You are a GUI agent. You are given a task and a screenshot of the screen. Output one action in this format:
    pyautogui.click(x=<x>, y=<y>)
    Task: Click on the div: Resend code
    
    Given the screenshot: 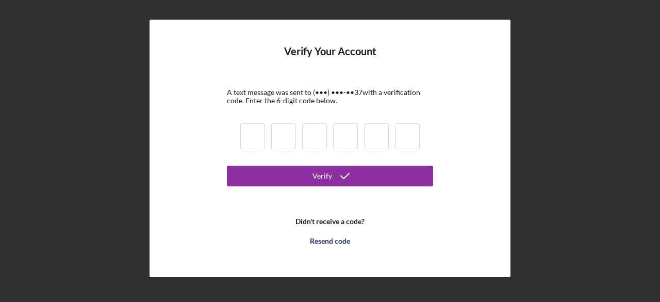 What is the action you would take?
    pyautogui.click(x=330, y=241)
    